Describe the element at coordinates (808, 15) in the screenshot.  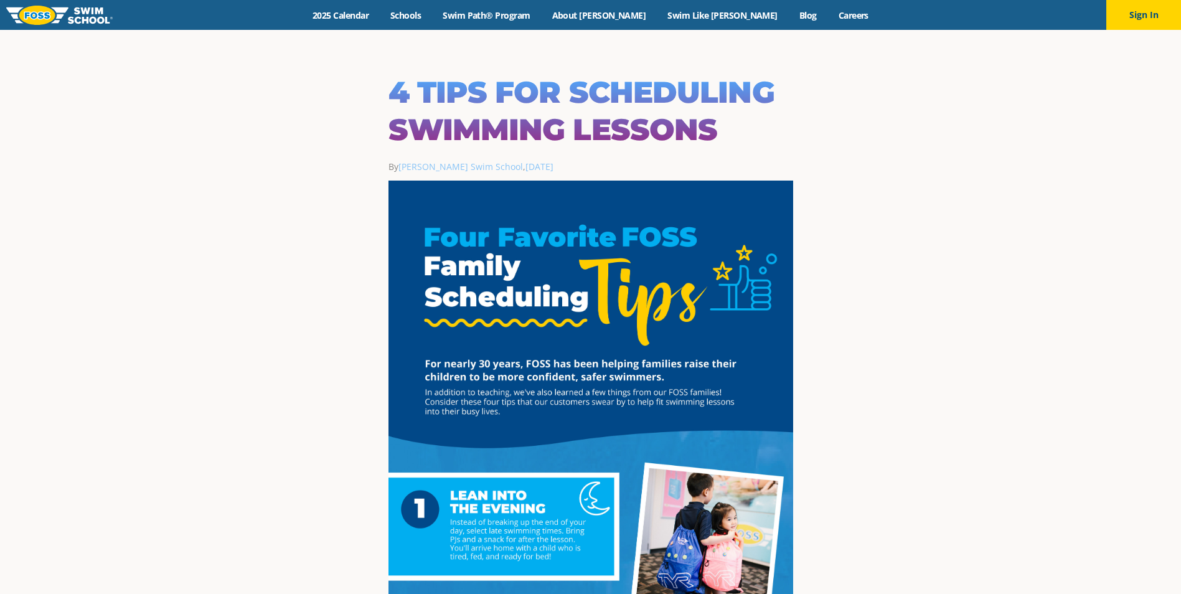
I see `a: Blog` at that location.